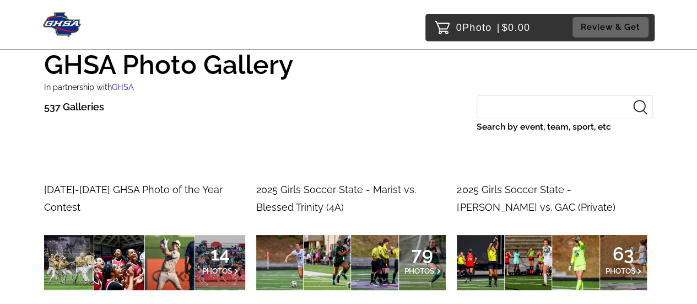  I want to click on label: Search by event, team, sport, etc, so click(565, 127).